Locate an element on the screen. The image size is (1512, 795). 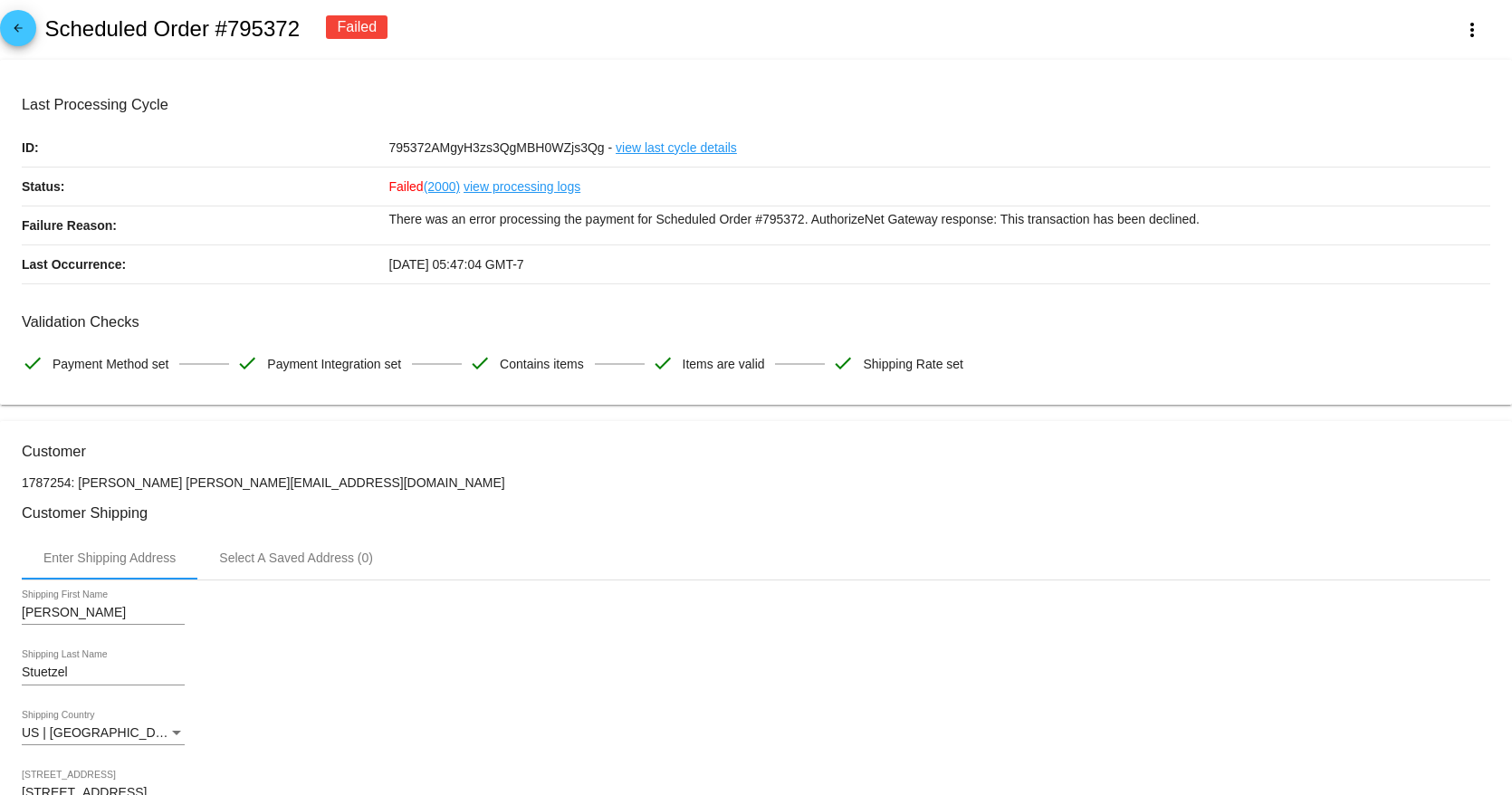
h3: Customer Shipping is located at coordinates (756, 512).